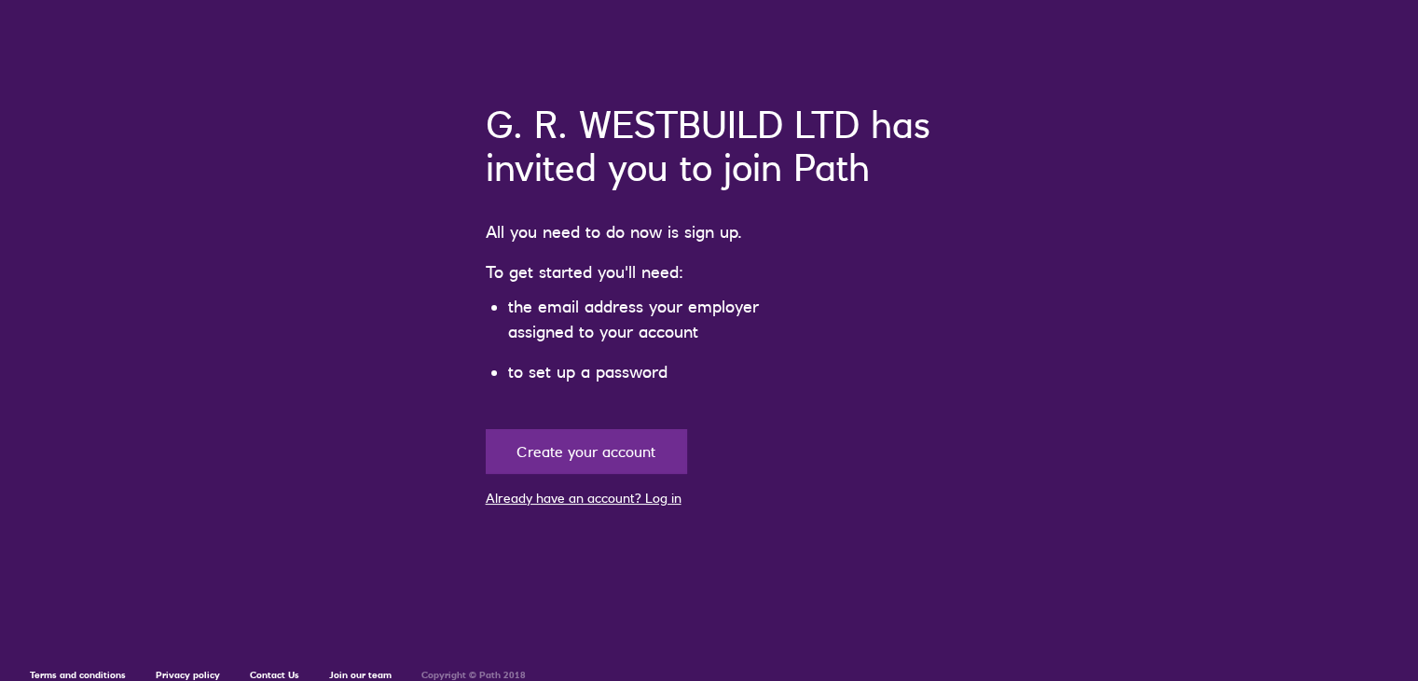 This screenshot has width=1418, height=681. Describe the element at coordinates (187, 674) in the screenshot. I see `a: Privacy policy` at that location.